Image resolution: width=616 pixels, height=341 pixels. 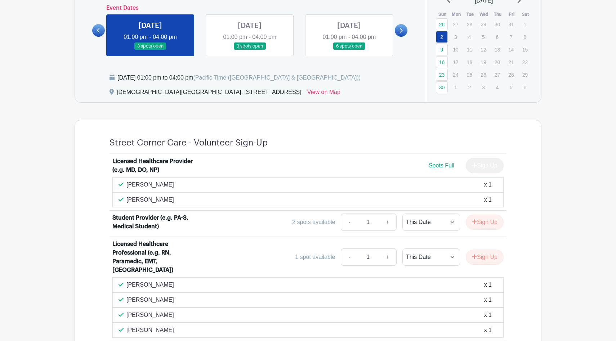 I want to click on p: 12, so click(x=483, y=49).